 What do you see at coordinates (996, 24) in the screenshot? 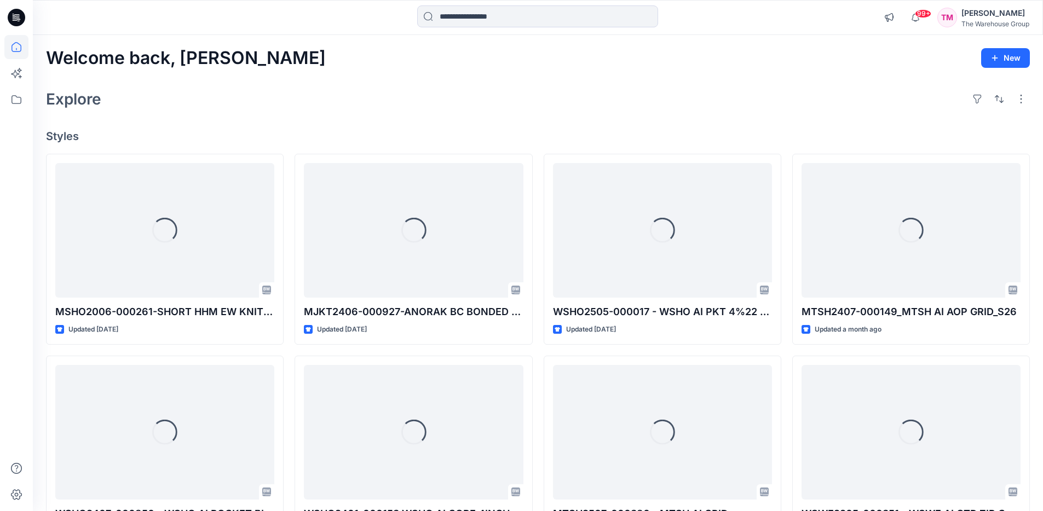
I see `div: The Warehouse Group` at bounding box center [996, 24].